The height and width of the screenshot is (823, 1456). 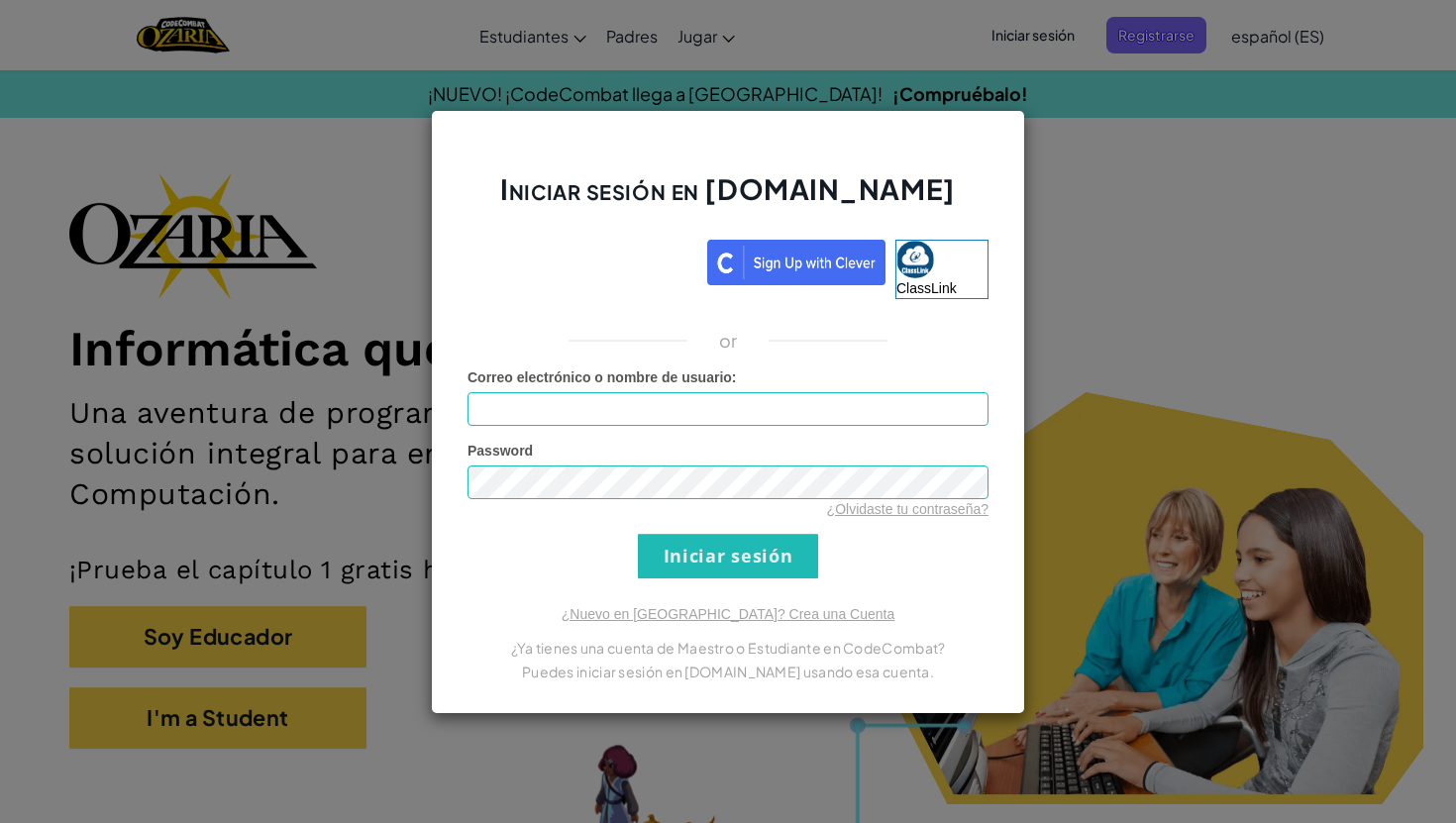 I want to click on span: ClassLink, so click(x=927, y=288).